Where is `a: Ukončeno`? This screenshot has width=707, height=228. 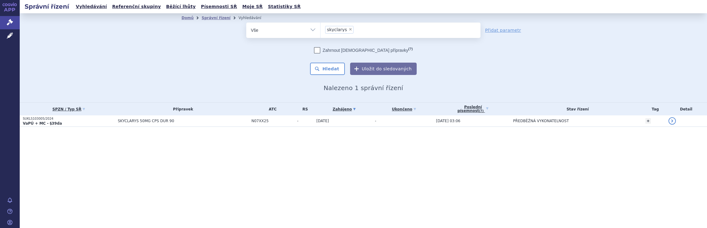
a: Ukončeno is located at coordinates (404, 109).